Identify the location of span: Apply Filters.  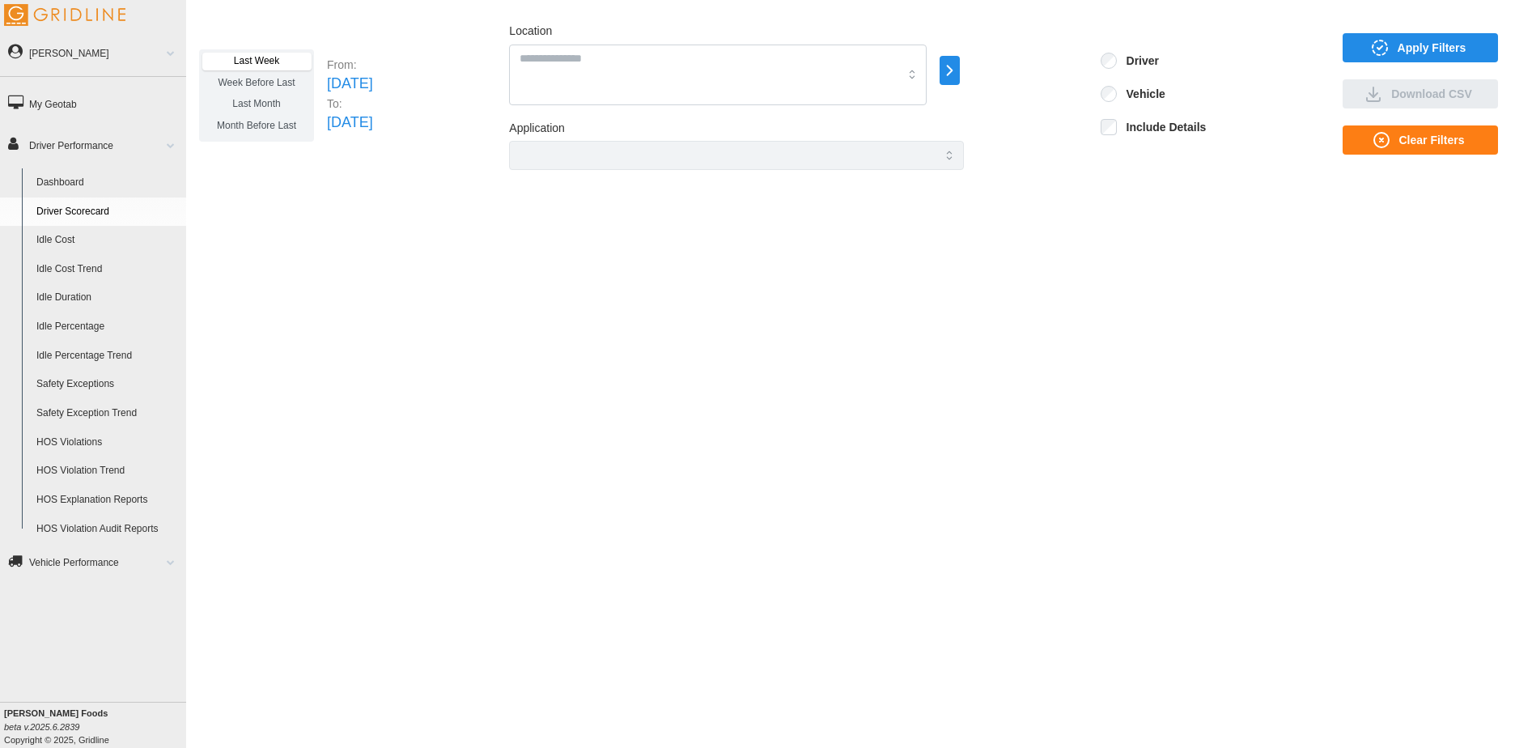
(1432, 48).